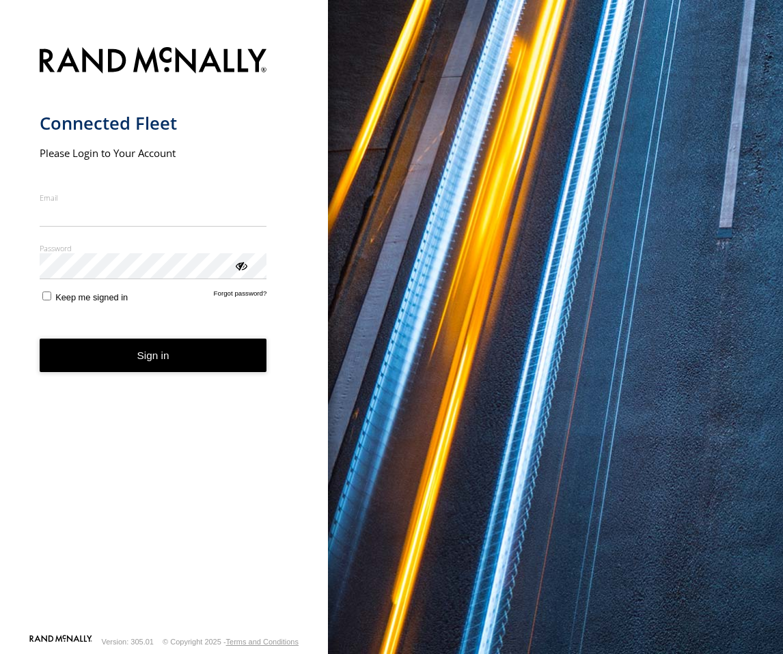 This screenshot has height=654, width=783. I want to click on label: Password, so click(153, 248).